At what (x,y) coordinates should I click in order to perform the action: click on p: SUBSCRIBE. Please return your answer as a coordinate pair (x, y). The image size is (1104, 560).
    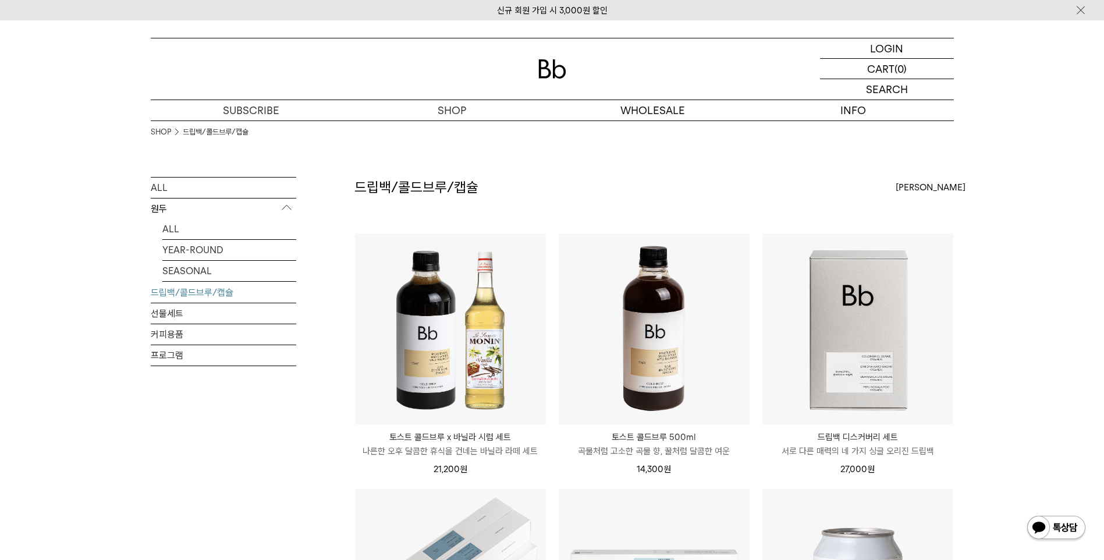
    Looking at the image, I should click on (251, 110).